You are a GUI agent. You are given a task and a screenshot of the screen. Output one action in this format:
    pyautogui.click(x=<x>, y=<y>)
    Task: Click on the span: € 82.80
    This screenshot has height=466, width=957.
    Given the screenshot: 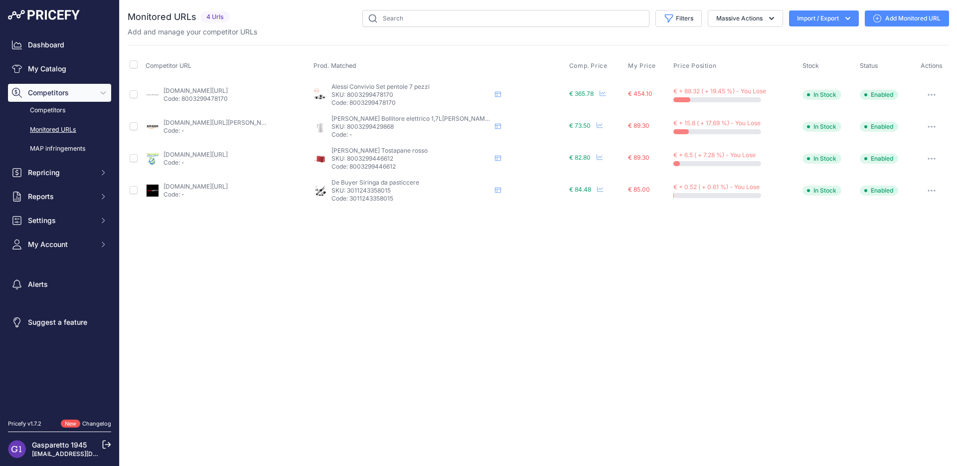 What is the action you would take?
    pyautogui.click(x=580, y=157)
    